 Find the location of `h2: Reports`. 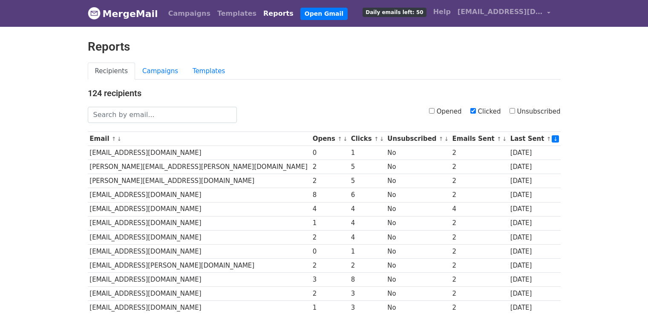

h2: Reports is located at coordinates (324, 47).